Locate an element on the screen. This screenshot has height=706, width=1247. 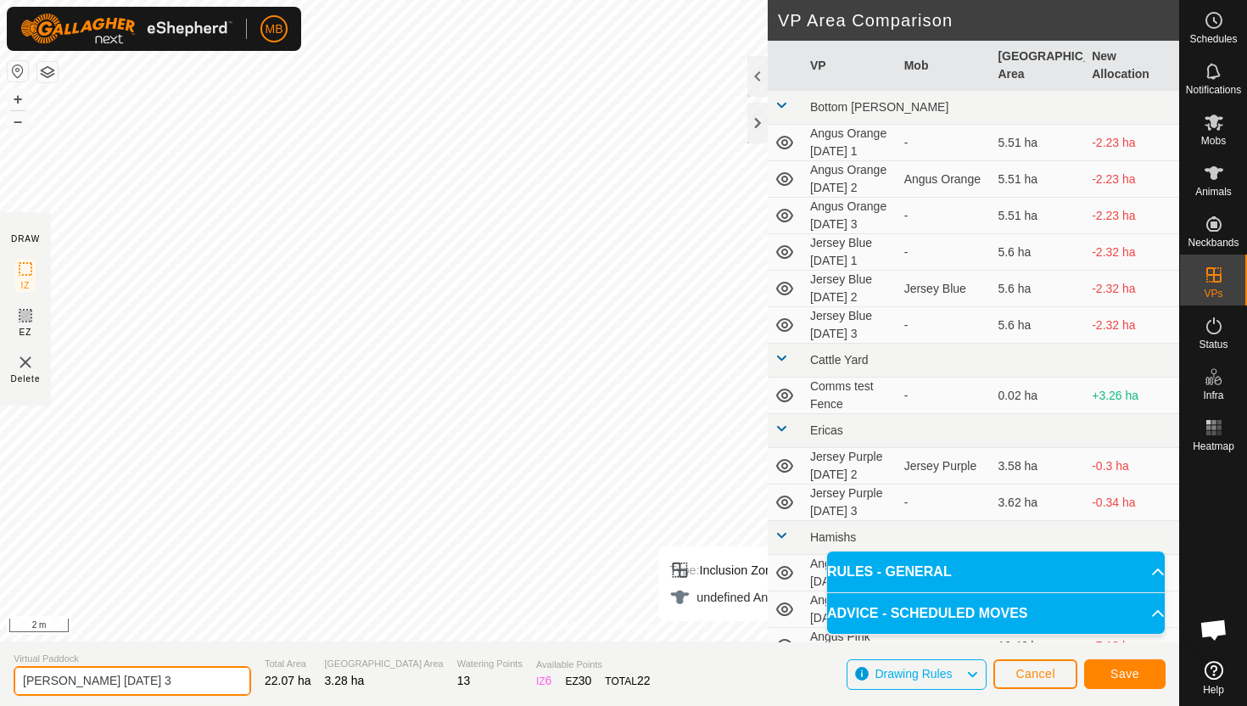
div: Jersey Blue is located at coordinates (945, 289).